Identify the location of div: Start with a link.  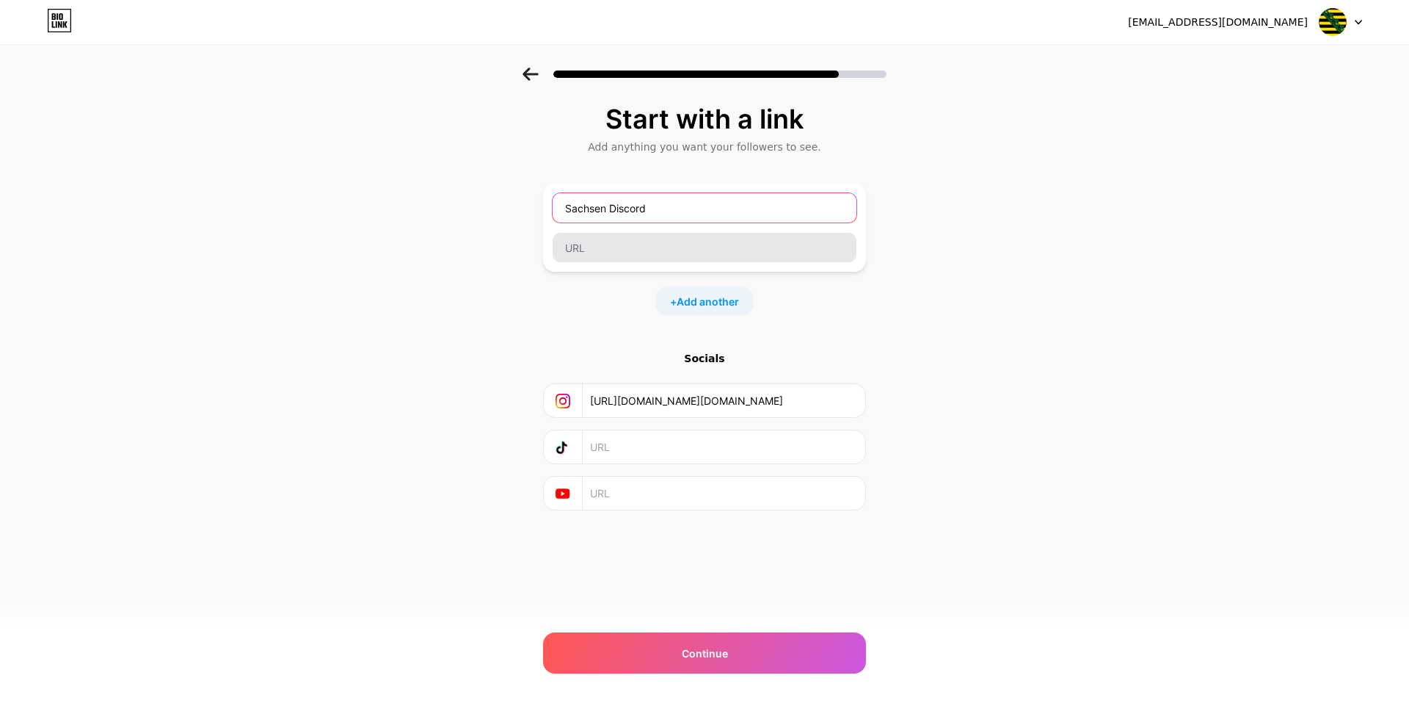
(705, 119).